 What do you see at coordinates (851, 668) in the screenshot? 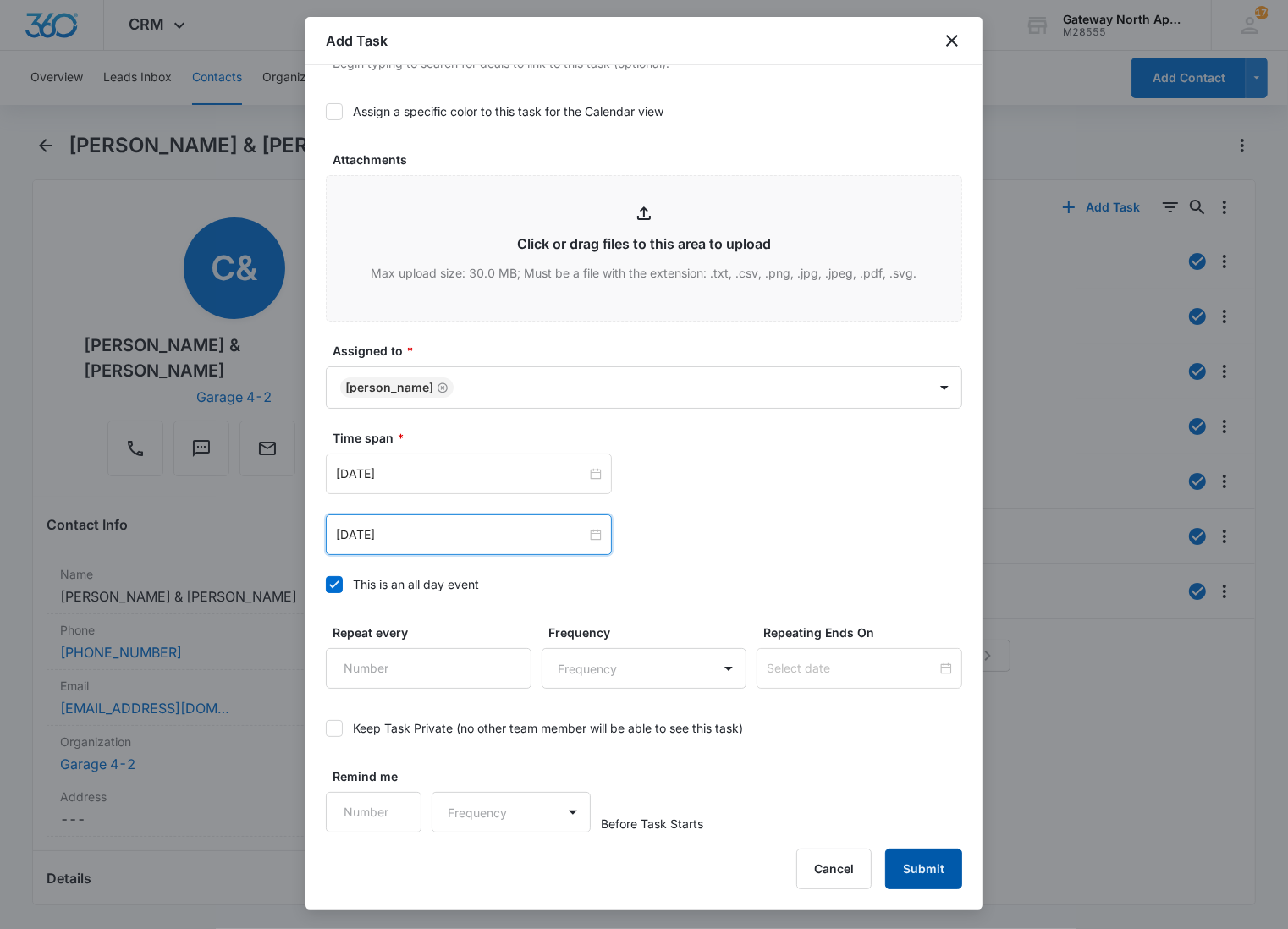
I see `input: Select date` at bounding box center [851, 668].